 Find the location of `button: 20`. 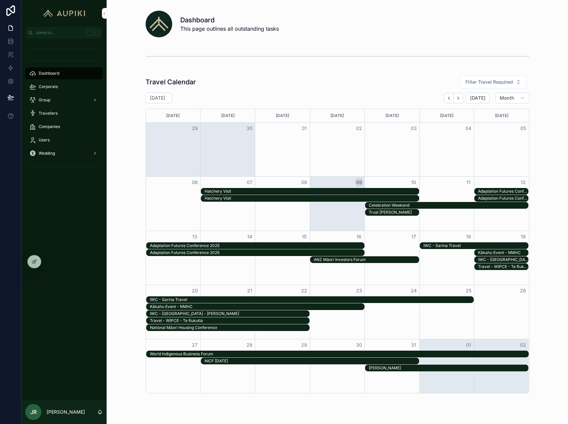

button: 20 is located at coordinates (195, 290).